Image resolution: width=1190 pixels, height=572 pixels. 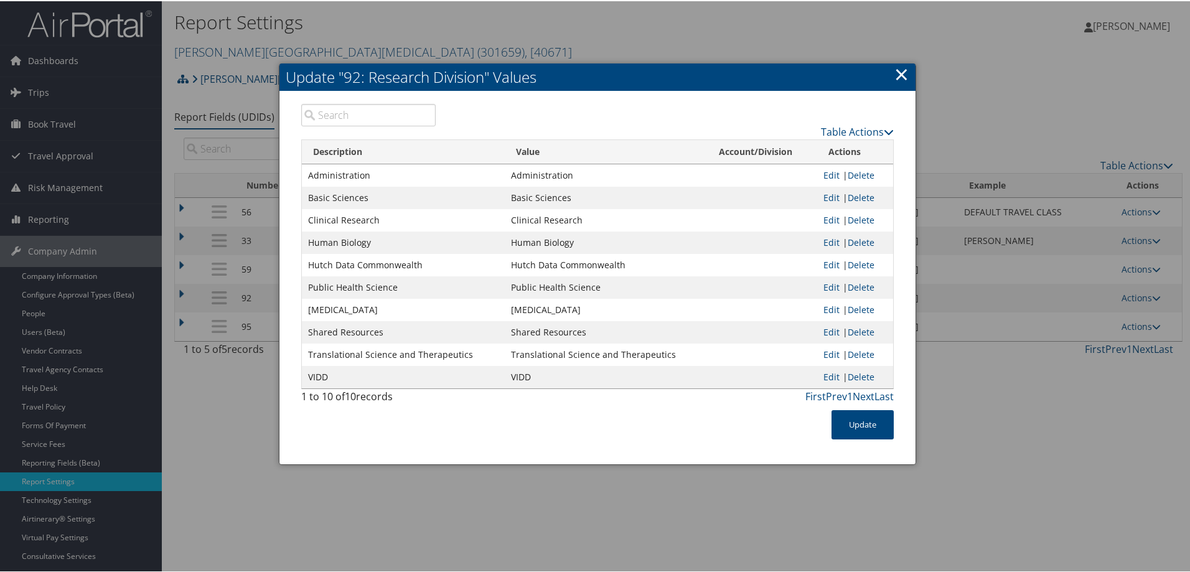 I want to click on span: 10, so click(x=350, y=395).